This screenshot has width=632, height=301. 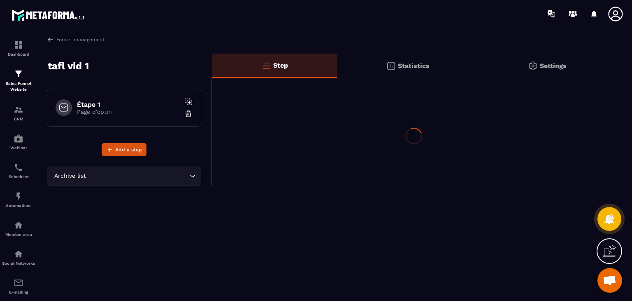 I want to click on img: stats.20deebd0.svg, so click(x=391, y=66).